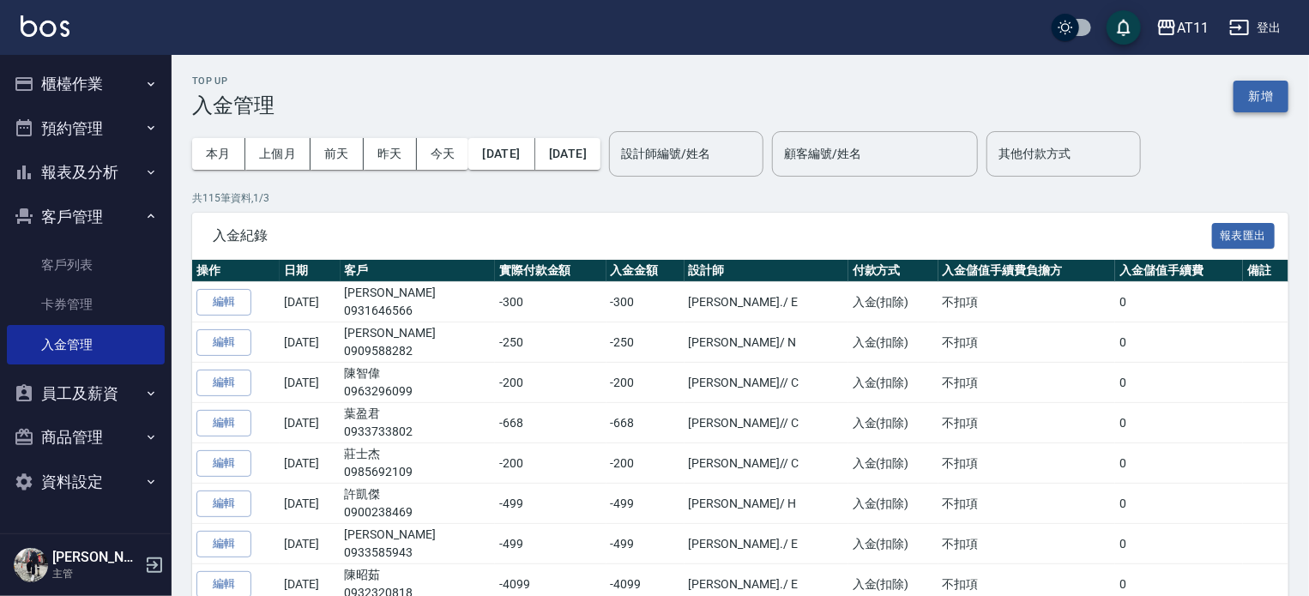 This screenshot has height=596, width=1309. I want to click on th: 付款方式, so click(893, 271).